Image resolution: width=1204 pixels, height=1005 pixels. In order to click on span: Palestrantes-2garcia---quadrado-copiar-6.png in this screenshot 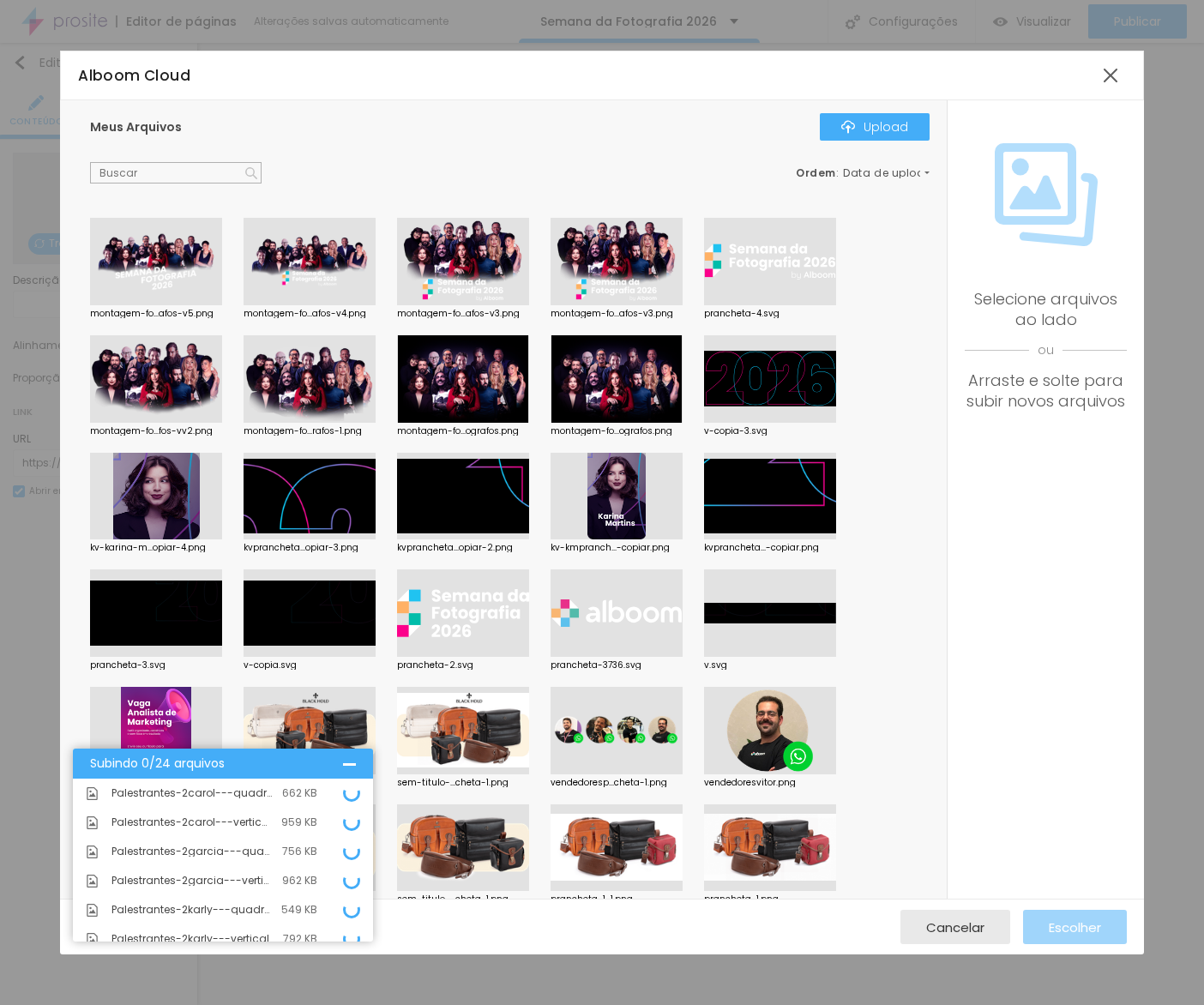, I will do `click(192, 852)`.